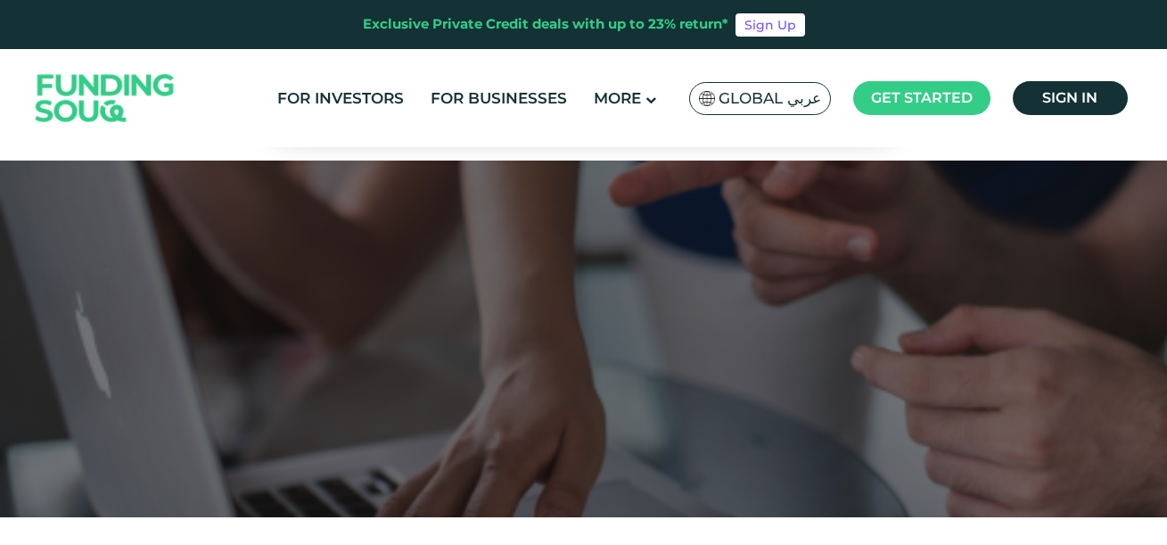 This screenshot has width=1167, height=545. I want to click on a: For Investors, so click(341, 98).